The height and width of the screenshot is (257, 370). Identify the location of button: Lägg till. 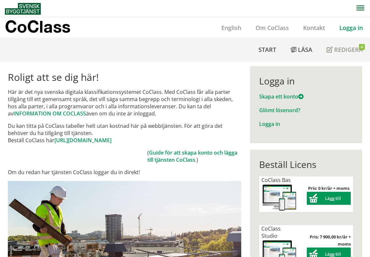
(328, 198).